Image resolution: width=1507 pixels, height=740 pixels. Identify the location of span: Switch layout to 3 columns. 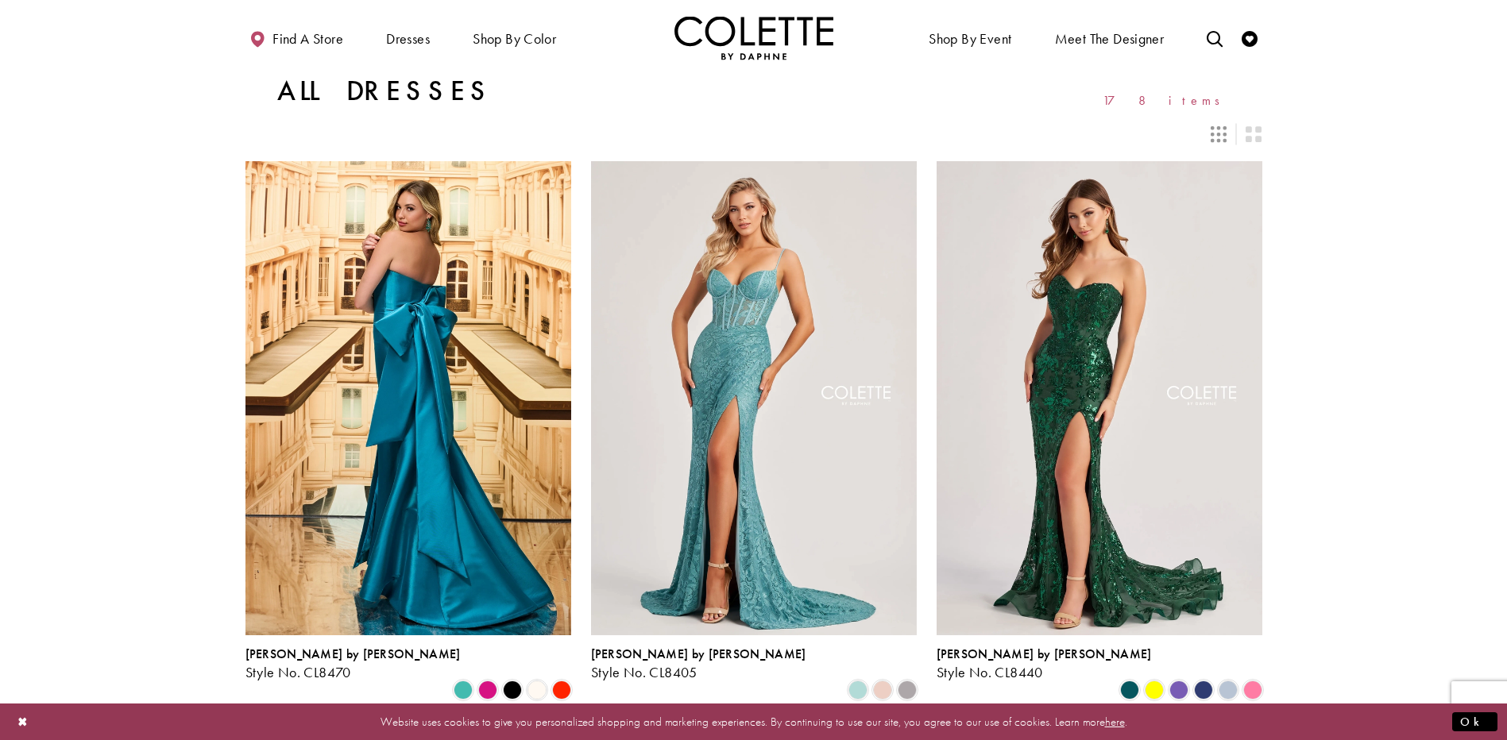
(1218, 134).